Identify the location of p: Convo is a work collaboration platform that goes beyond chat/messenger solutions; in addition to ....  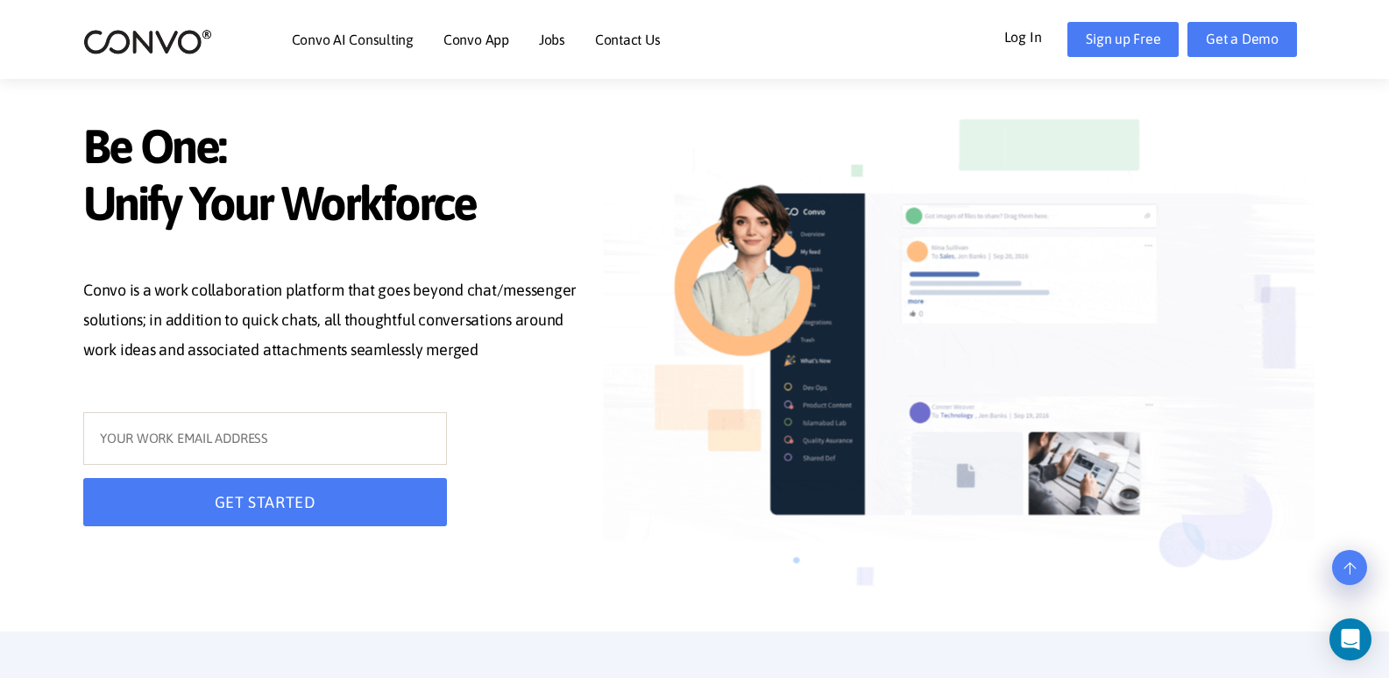
(330, 322).